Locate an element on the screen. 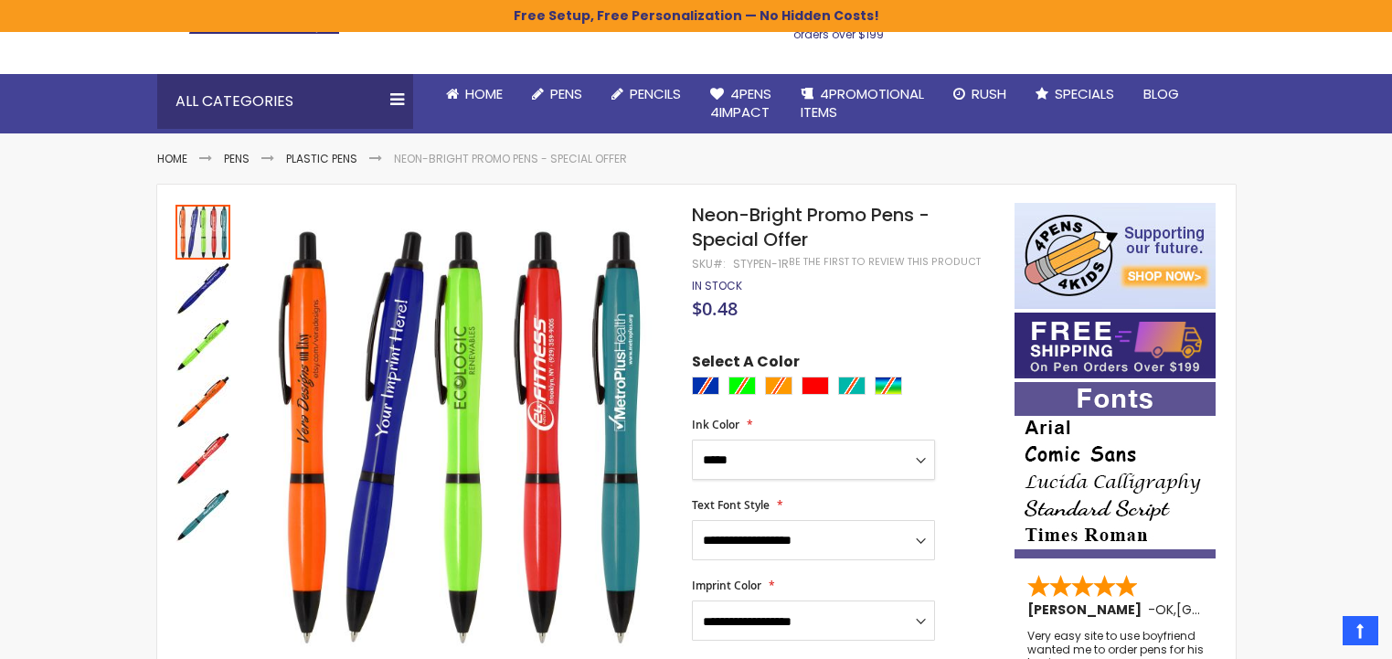 This screenshot has height=659, width=1392. a: Plastic Pens is located at coordinates (322, 158).